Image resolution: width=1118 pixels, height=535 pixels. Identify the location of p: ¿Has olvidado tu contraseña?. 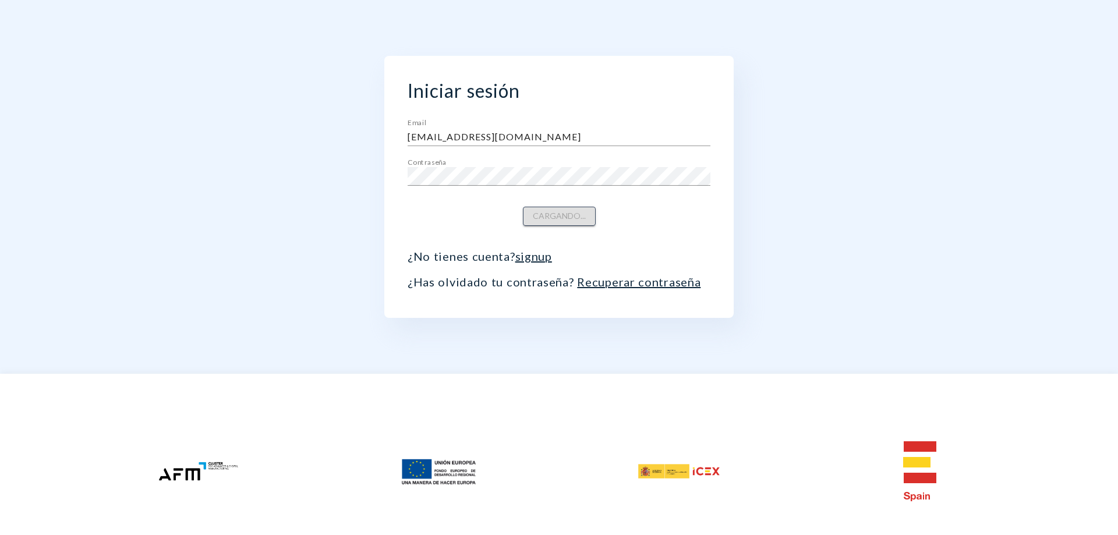
(559, 282).